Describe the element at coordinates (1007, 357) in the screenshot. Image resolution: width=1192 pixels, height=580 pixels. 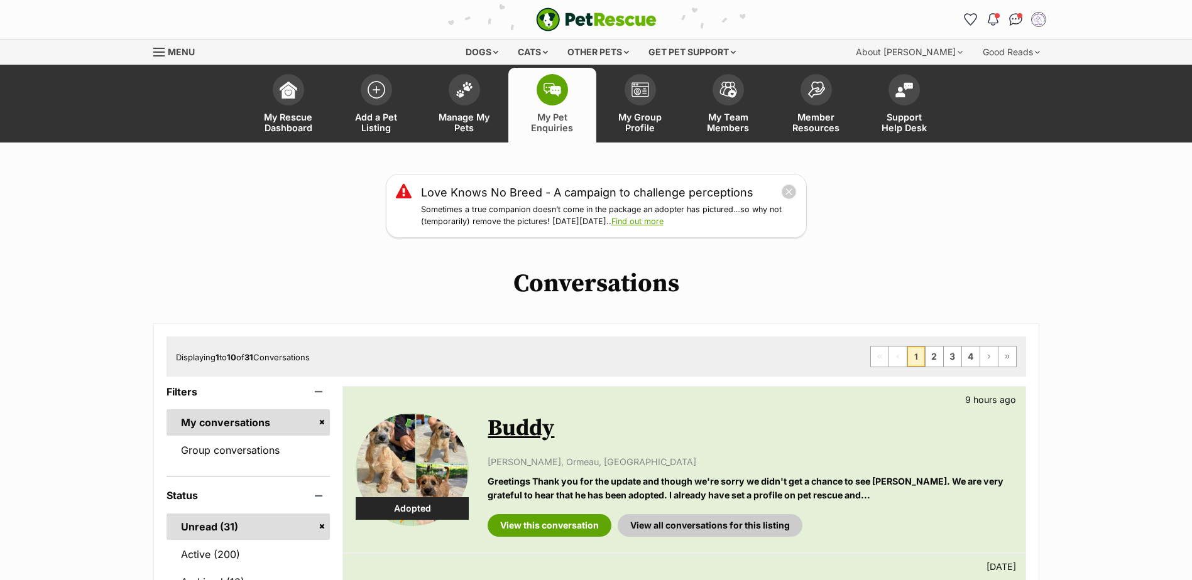
I see `a: Last page` at that location.